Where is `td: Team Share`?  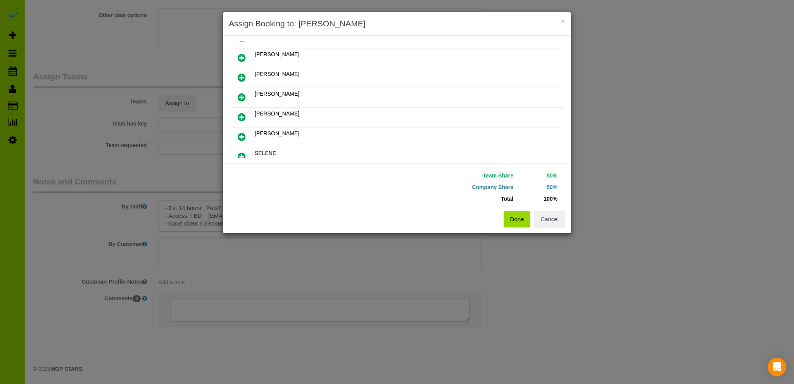 td: Team Share is located at coordinates (459, 176).